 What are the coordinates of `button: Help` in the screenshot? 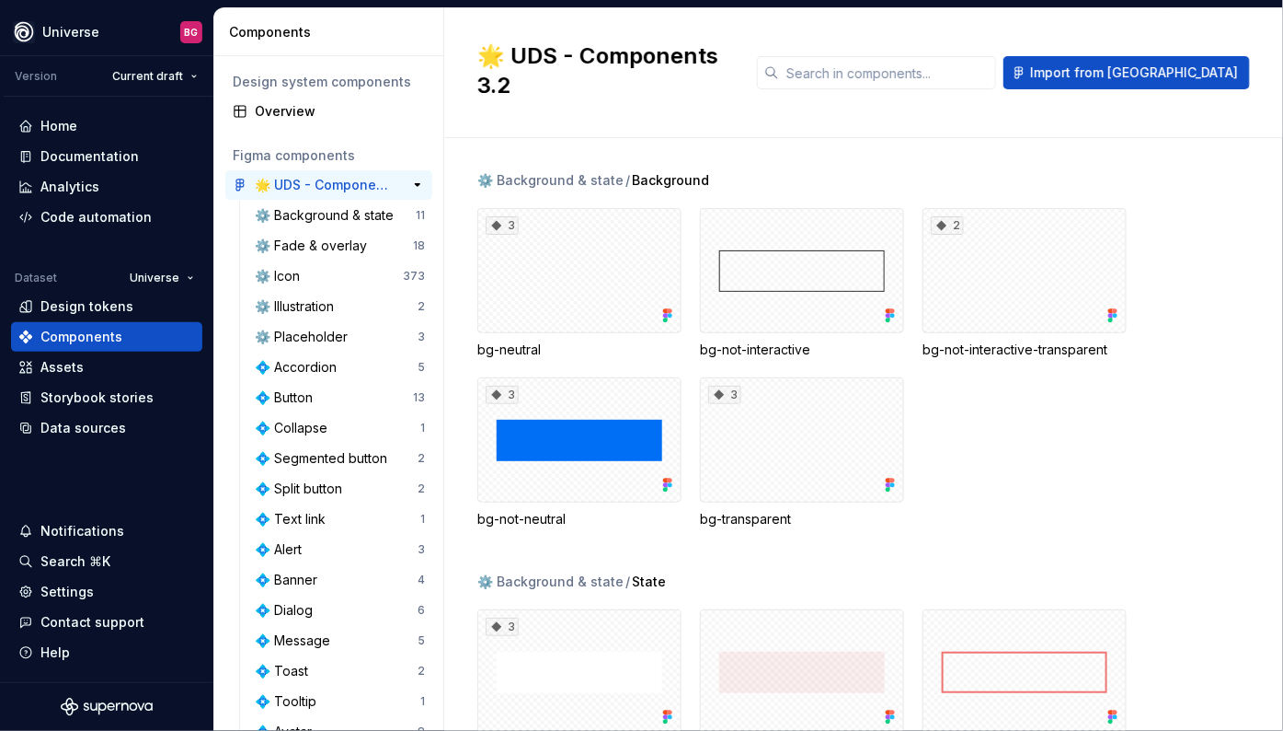 It's located at (107, 652).